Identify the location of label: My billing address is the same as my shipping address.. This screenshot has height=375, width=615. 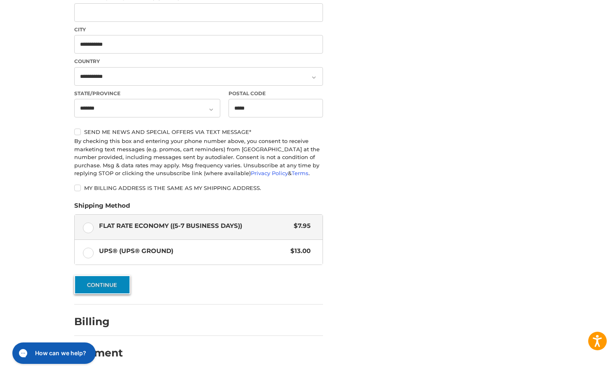
(198, 188).